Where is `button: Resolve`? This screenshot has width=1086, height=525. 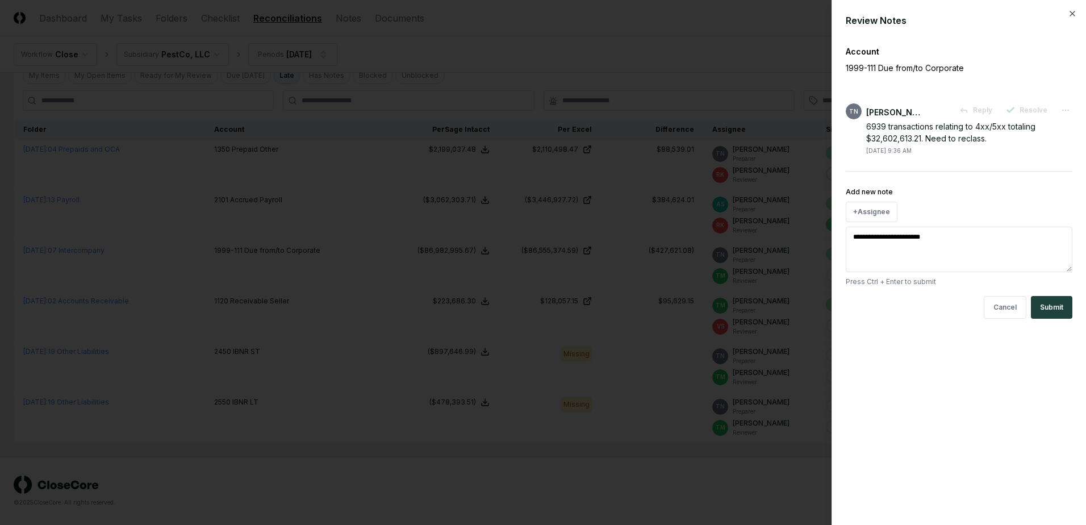 button: Resolve is located at coordinates (1026, 110).